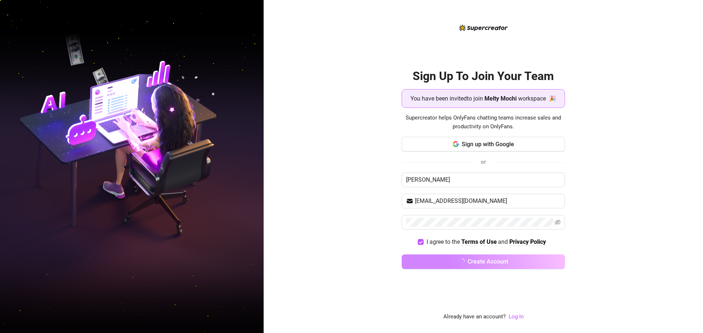 This screenshot has height=333, width=703. What do you see at coordinates (483, 76) in the screenshot?
I see `h2: Sign Up To Join Your Team` at bounding box center [483, 76].